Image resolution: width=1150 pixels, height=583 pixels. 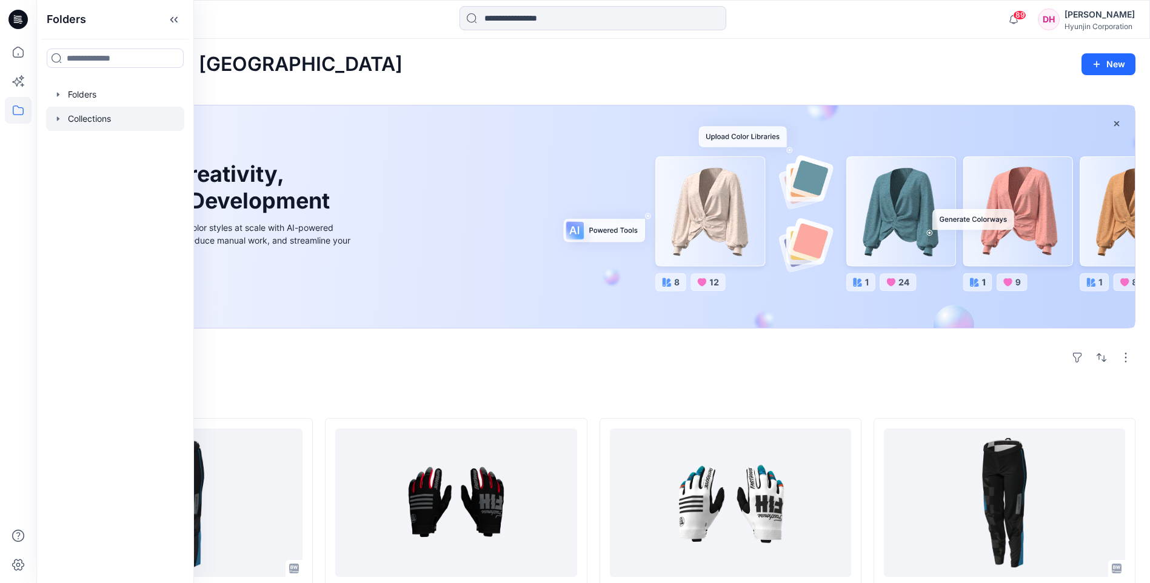 I want to click on button: New, so click(x=1108, y=64).